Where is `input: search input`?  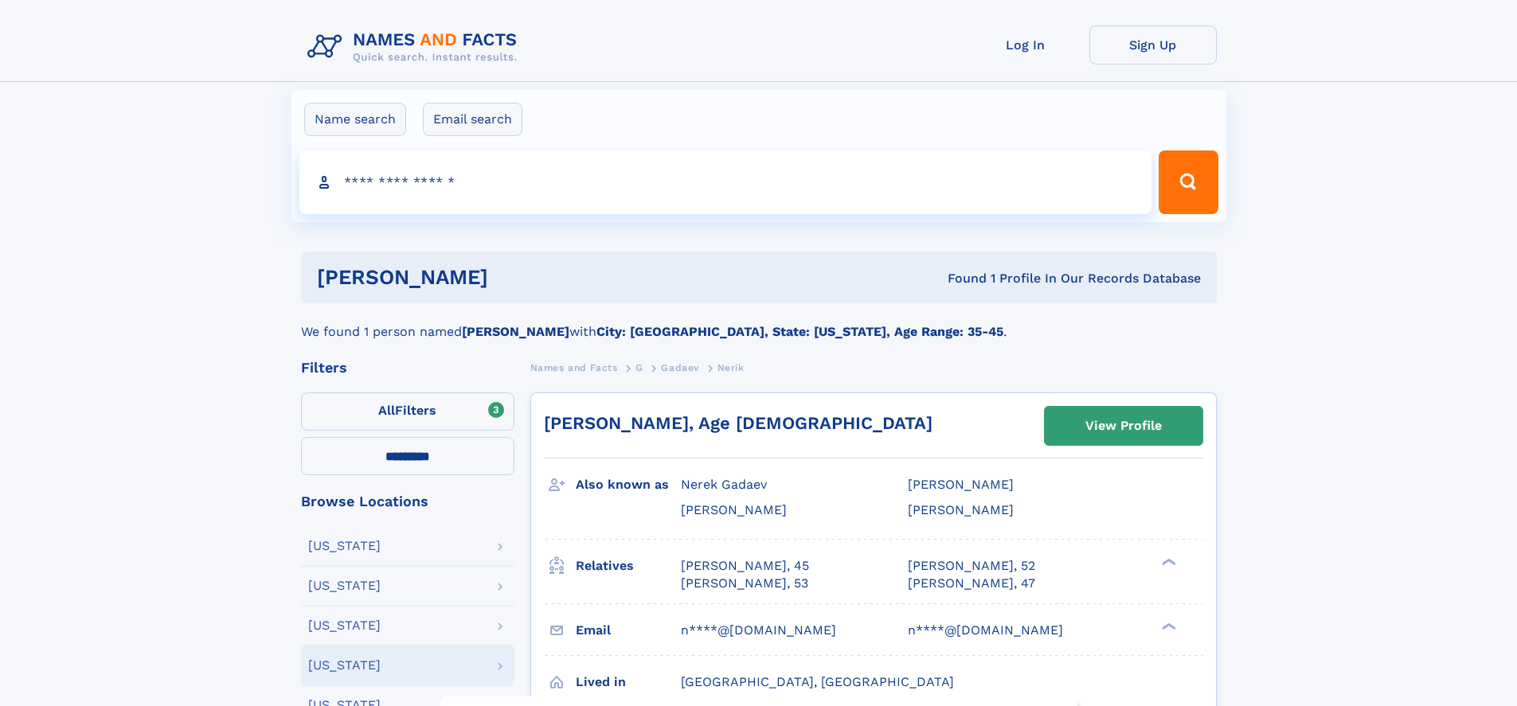 input: search input is located at coordinates (725, 182).